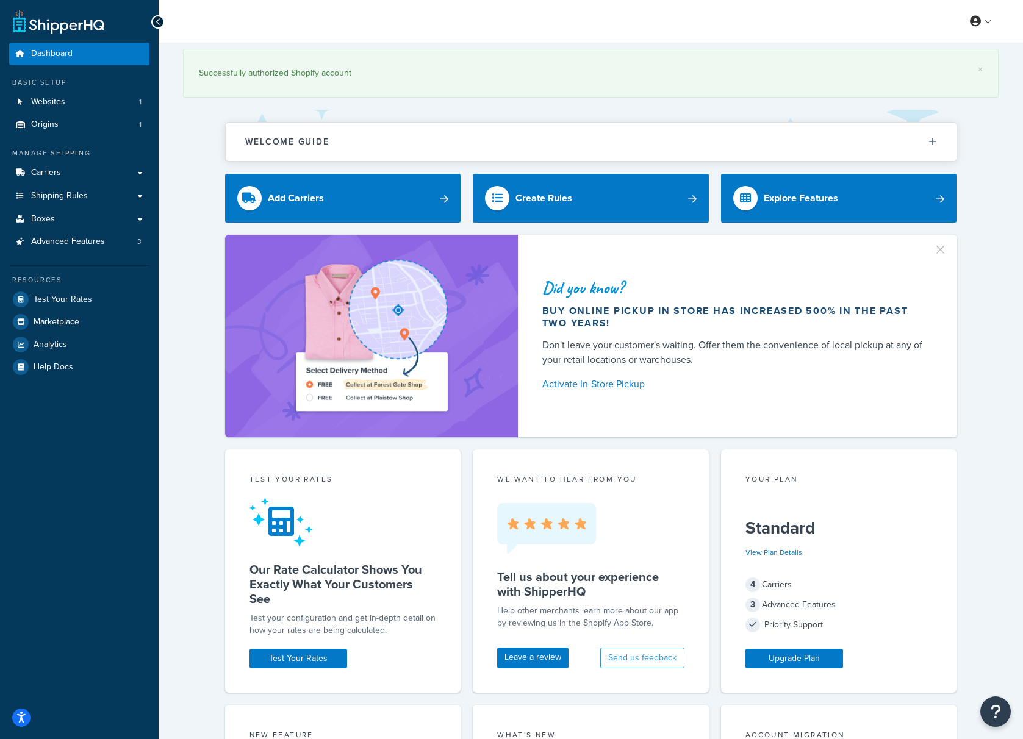 The image size is (1023, 739). What do you see at coordinates (591, 584) in the screenshot?
I see `h5: Tell us about your experience with ShipperHQ` at bounding box center [591, 584].